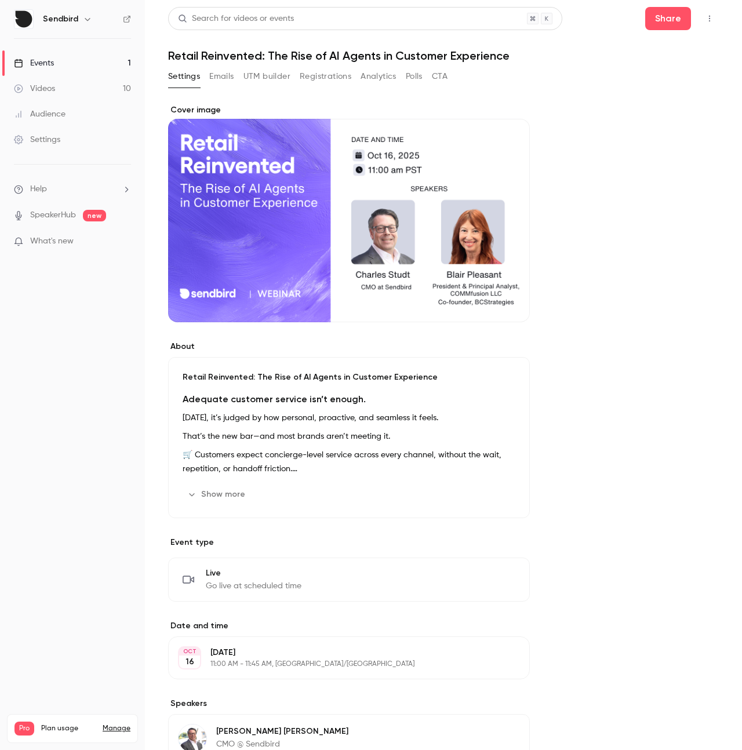 The height and width of the screenshot is (750, 742). What do you see at coordinates (116, 728) in the screenshot?
I see `a: Manage` at bounding box center [116, 728].